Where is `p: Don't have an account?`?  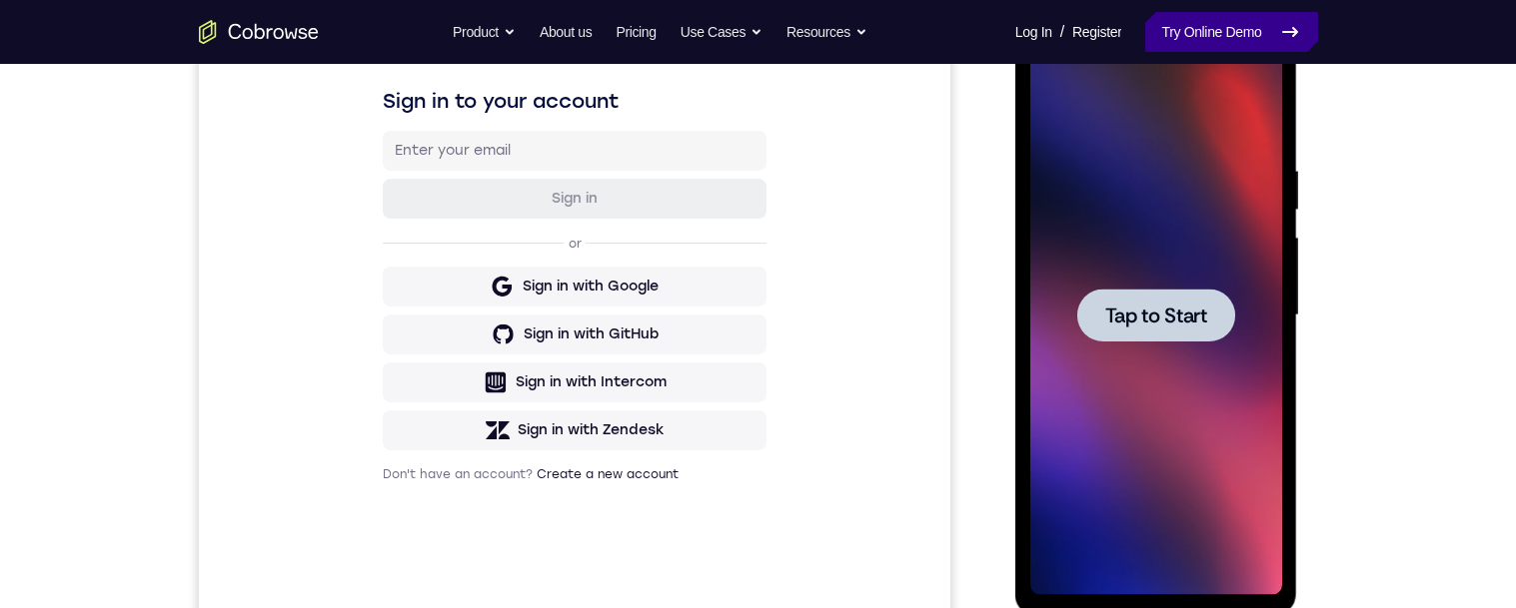 p: Don't have an account? is located at coordinates (376, 525).